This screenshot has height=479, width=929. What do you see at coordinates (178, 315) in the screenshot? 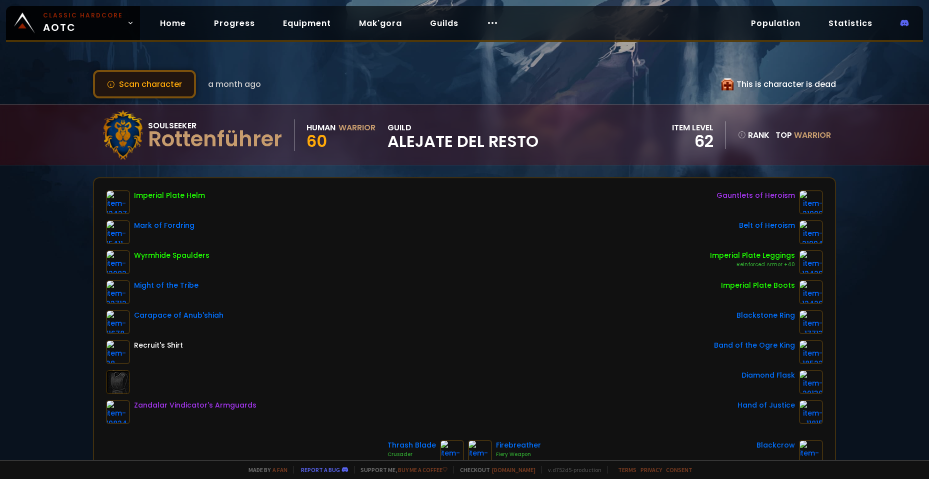
I see `div: Carapace of Anub'shiah` at bounding box center [178, 315].